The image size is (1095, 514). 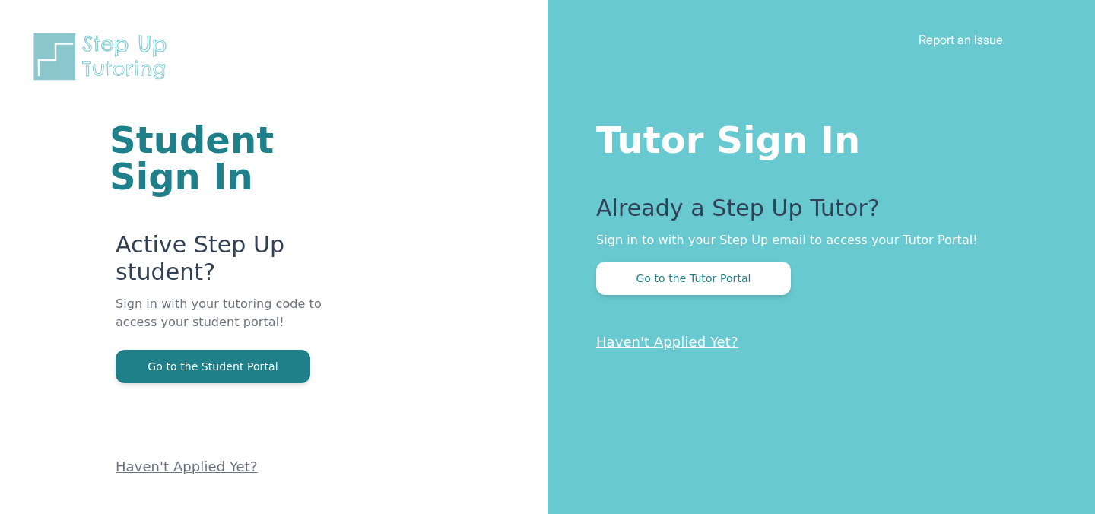 I want to click on h1: Tutor Sign In, so click(x=815, y=137).